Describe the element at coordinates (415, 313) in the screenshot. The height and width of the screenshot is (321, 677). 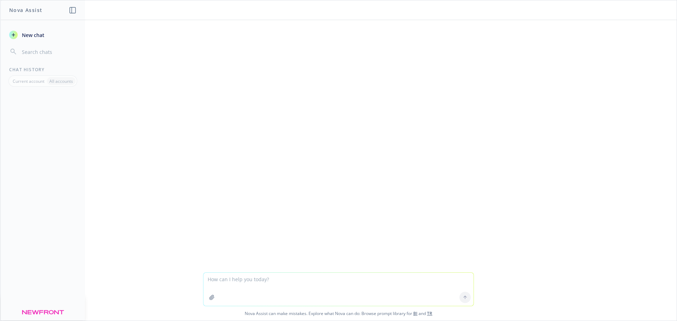
I see `a: BI` at that location.